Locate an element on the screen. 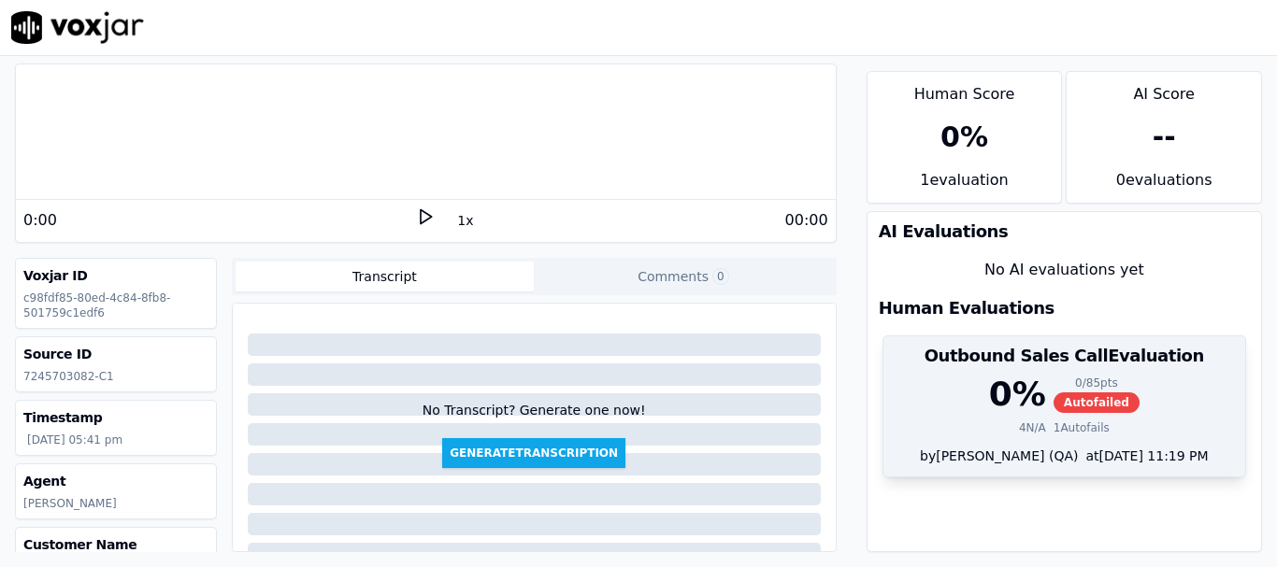 The height and width of the screenshot is (567, 1277). span: Autofailed is located at coordinates (1096, 403).